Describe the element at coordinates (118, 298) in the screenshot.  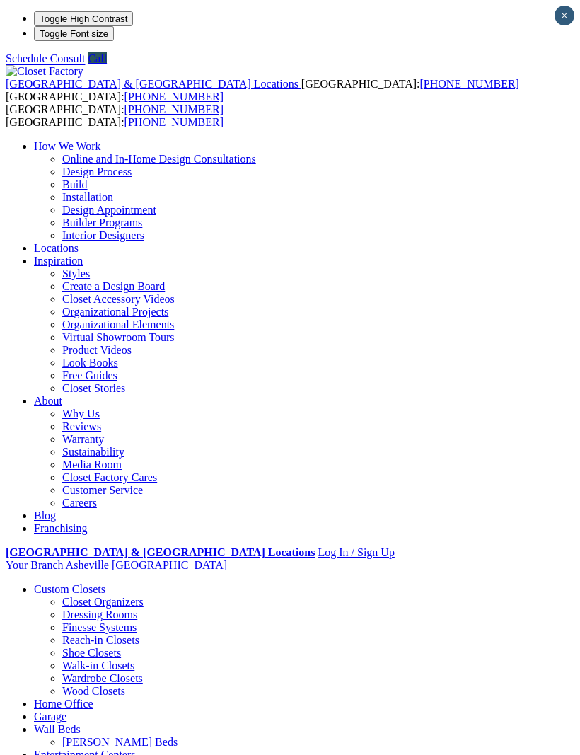
I see `a: Closet Accessory Videos` at that location.